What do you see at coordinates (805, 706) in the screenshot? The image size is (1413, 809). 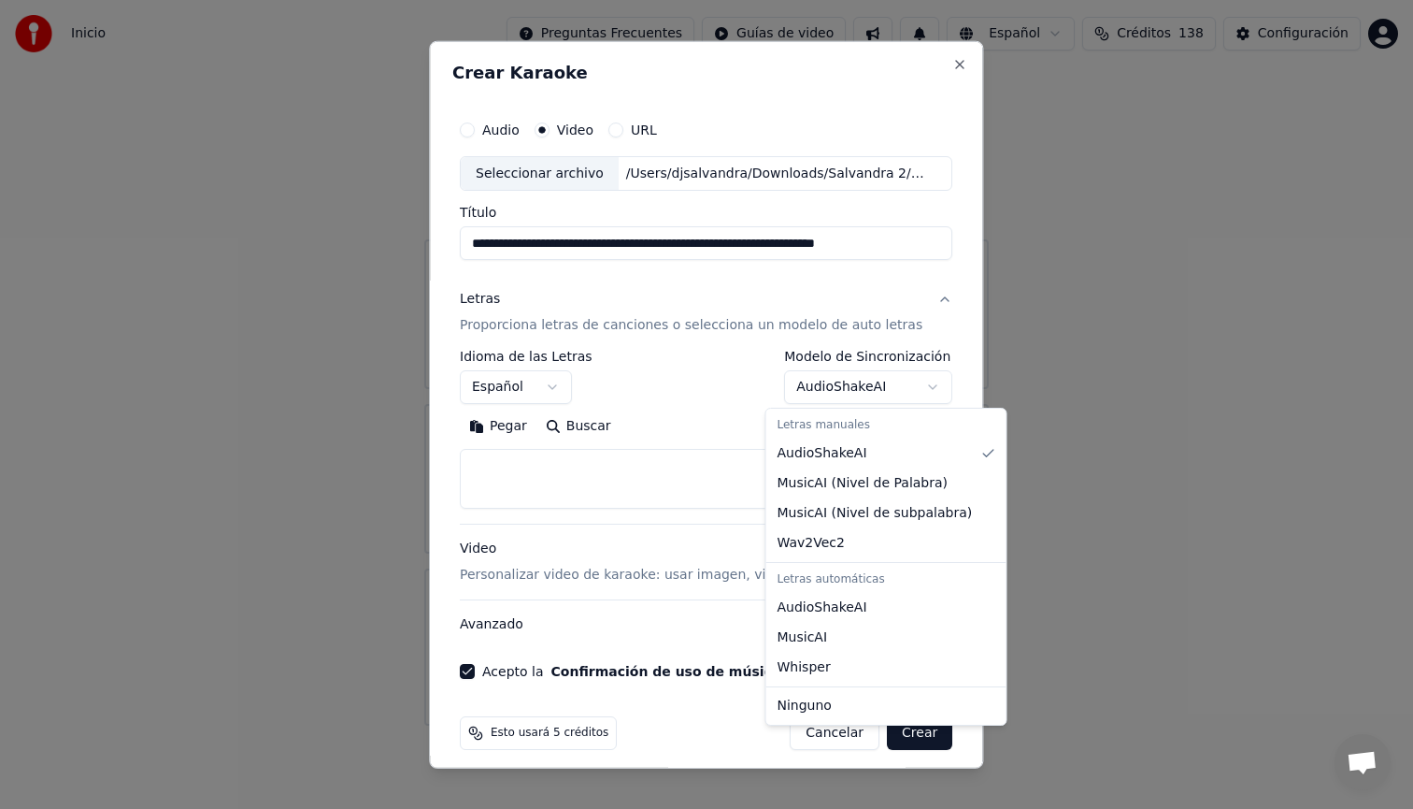 I see `span: Ninguno` at bounding box center [805, 706].